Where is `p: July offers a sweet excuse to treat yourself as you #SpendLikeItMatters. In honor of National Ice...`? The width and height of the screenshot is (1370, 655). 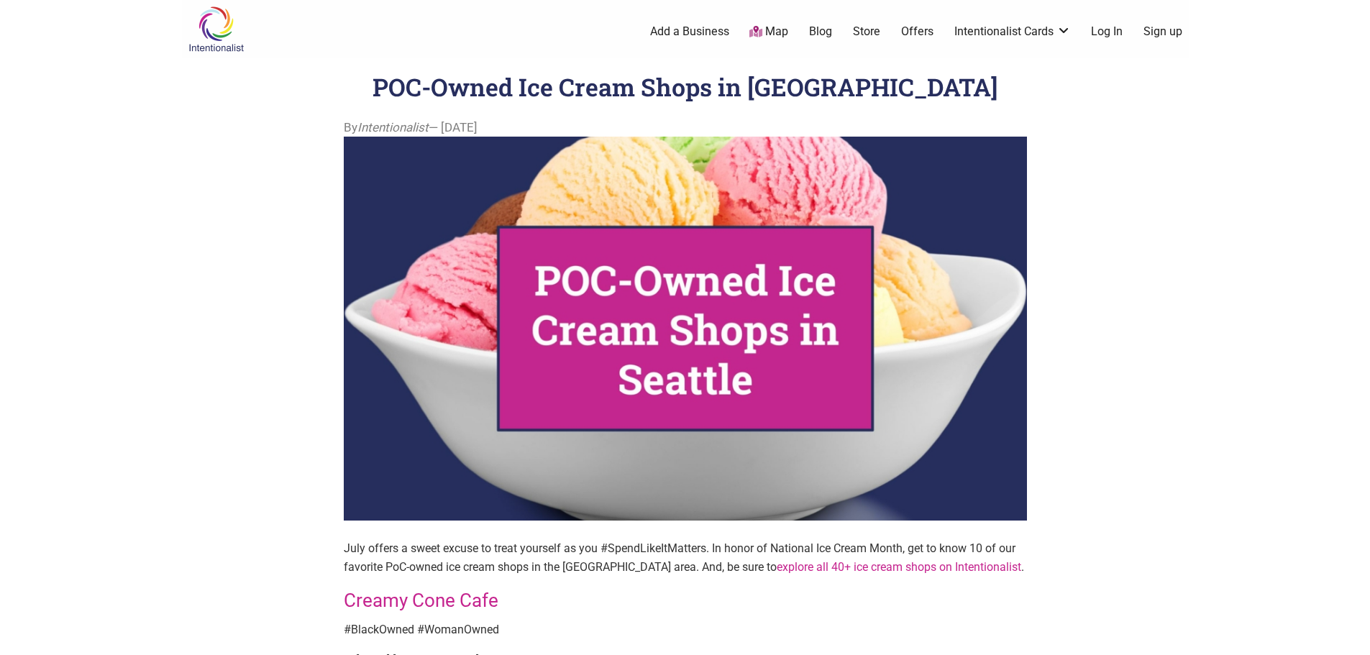 p: July offers a sweet excuse to treat yourself as you #SpendLikeItMatters. In honor of National Ice... is located at coordinates (685, 548).